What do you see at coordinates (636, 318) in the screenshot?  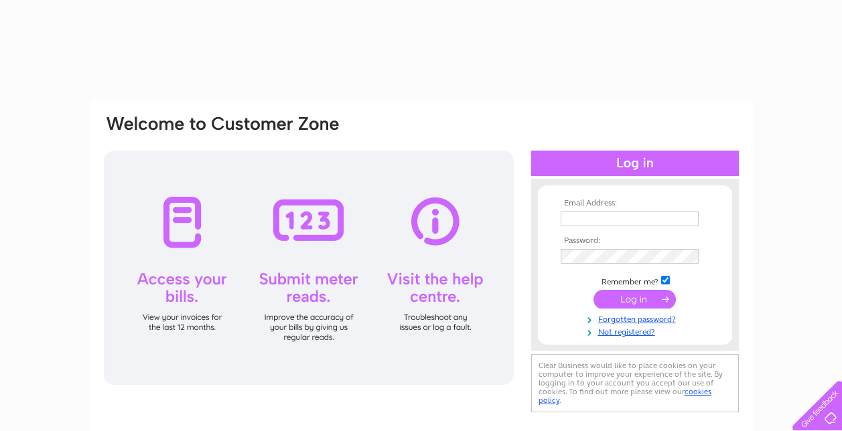 I see `a: Forgotten password?` at bounding box center [636, 318].